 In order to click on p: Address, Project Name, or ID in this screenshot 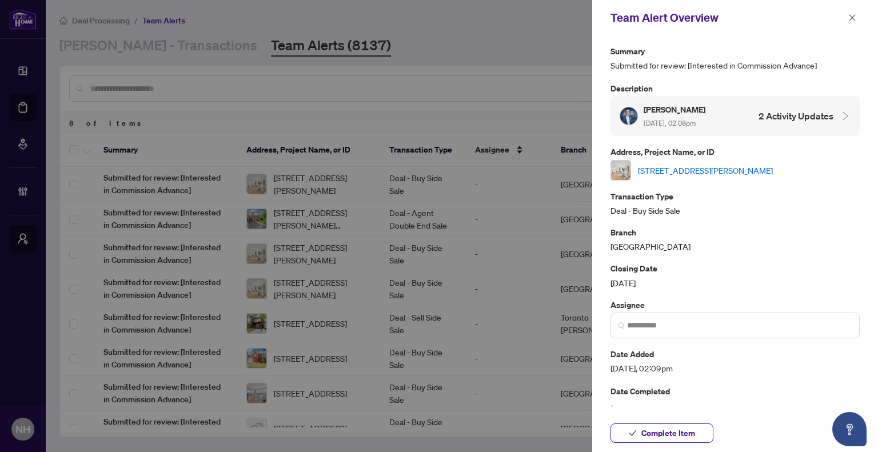, I will do `click(735, 151)`.